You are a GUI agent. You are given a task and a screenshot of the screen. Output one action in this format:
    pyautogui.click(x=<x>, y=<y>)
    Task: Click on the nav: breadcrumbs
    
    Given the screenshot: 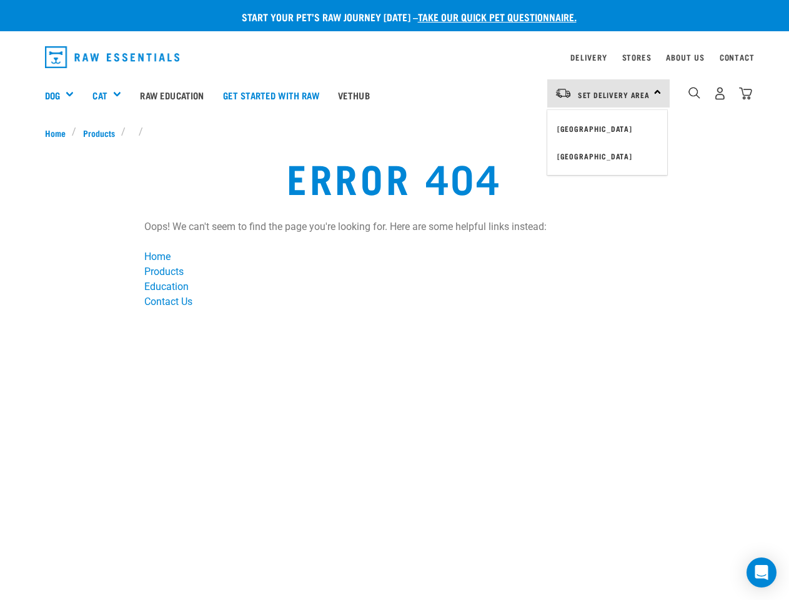 What is the action you would take?
    pyautogui.click(x=395, y=132)
    